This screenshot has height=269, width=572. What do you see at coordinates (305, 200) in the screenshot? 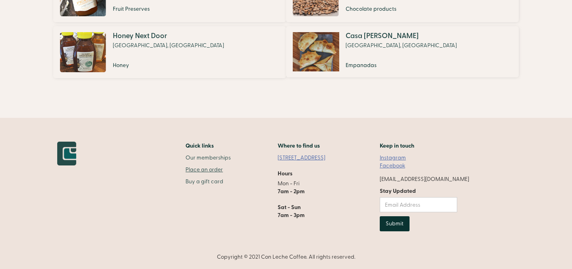
I see `p: Mon - Fri` at bounding box center [305, 200].